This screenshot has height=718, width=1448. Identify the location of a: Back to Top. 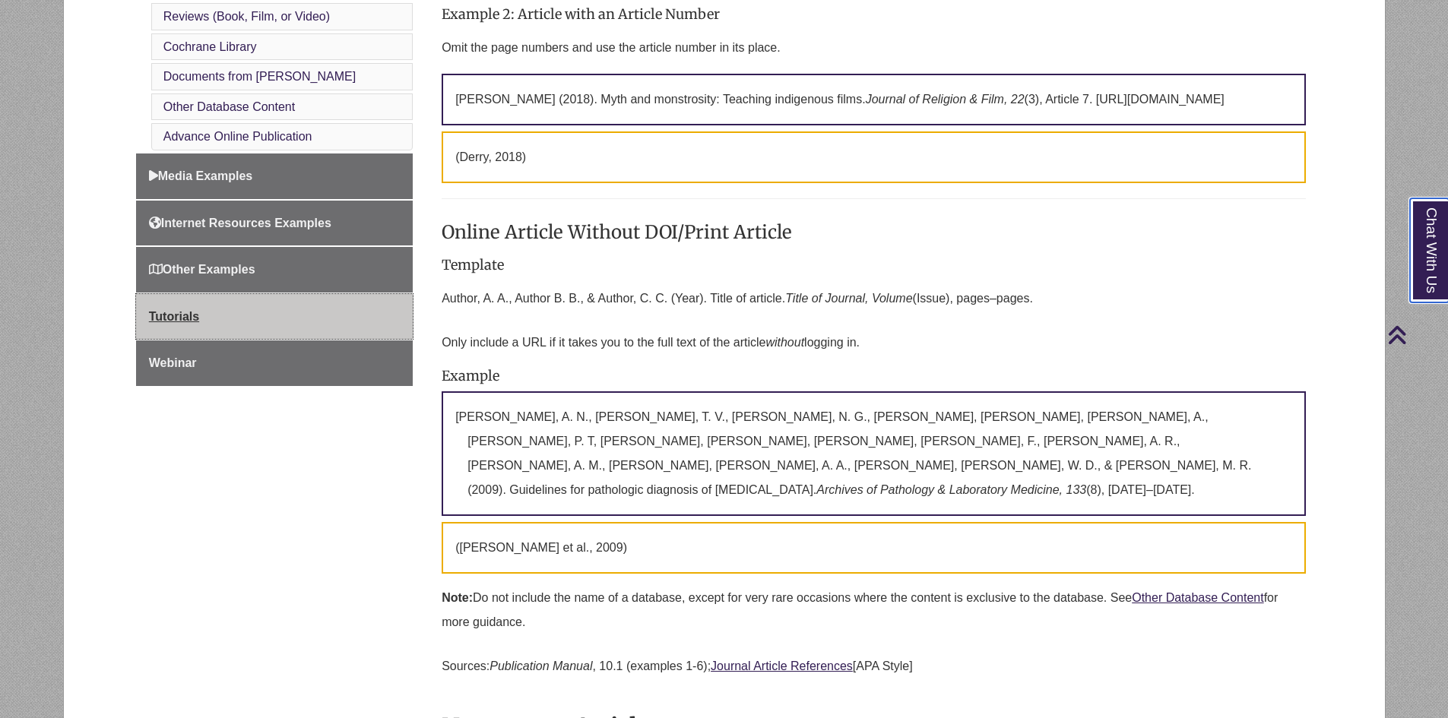
(1415, 334).